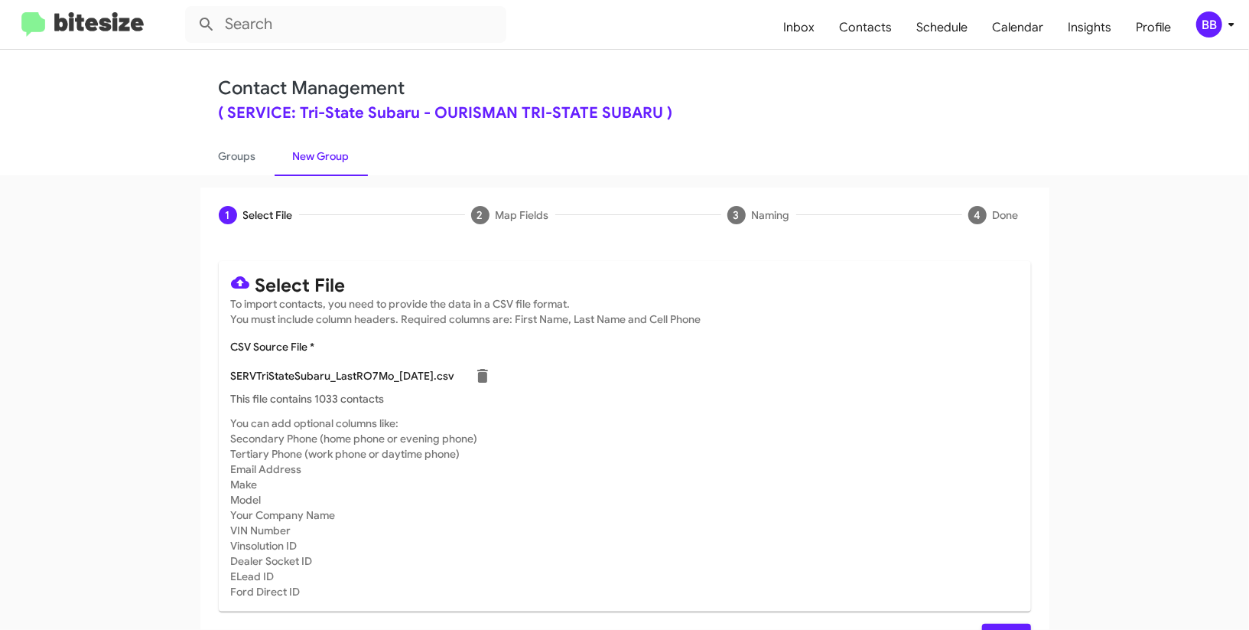  I want to click on a: Inbox, so click(799, 28).